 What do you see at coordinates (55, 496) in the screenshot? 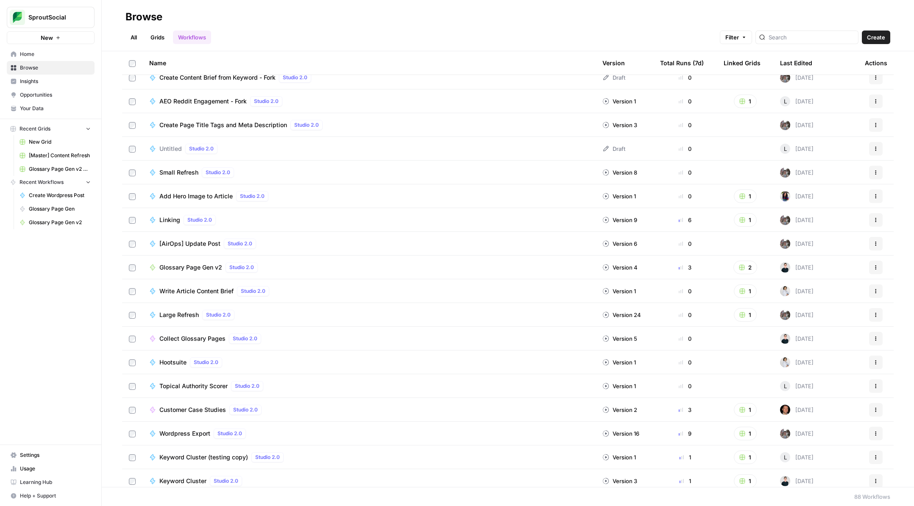
I see `span: Help + Support` at bounding box center [55, 496].